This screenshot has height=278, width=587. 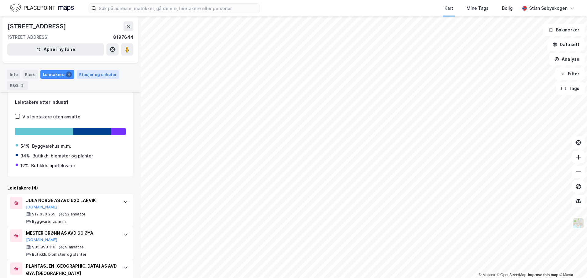 What do you see at coordinates (570, 74) in the screenshot?
I see `button: Filter` at bounding box center [570, 74].